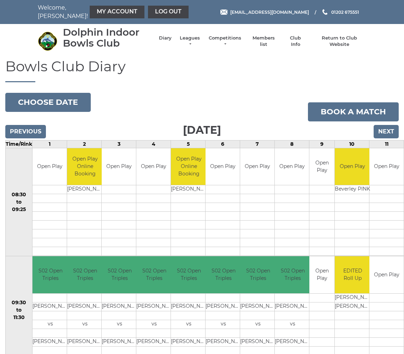 This screenshot has height=354, width=404. Describe the element at coordinates (202, 70) in the screenshot. I see `h1: Bowls Club Diary` at that location.